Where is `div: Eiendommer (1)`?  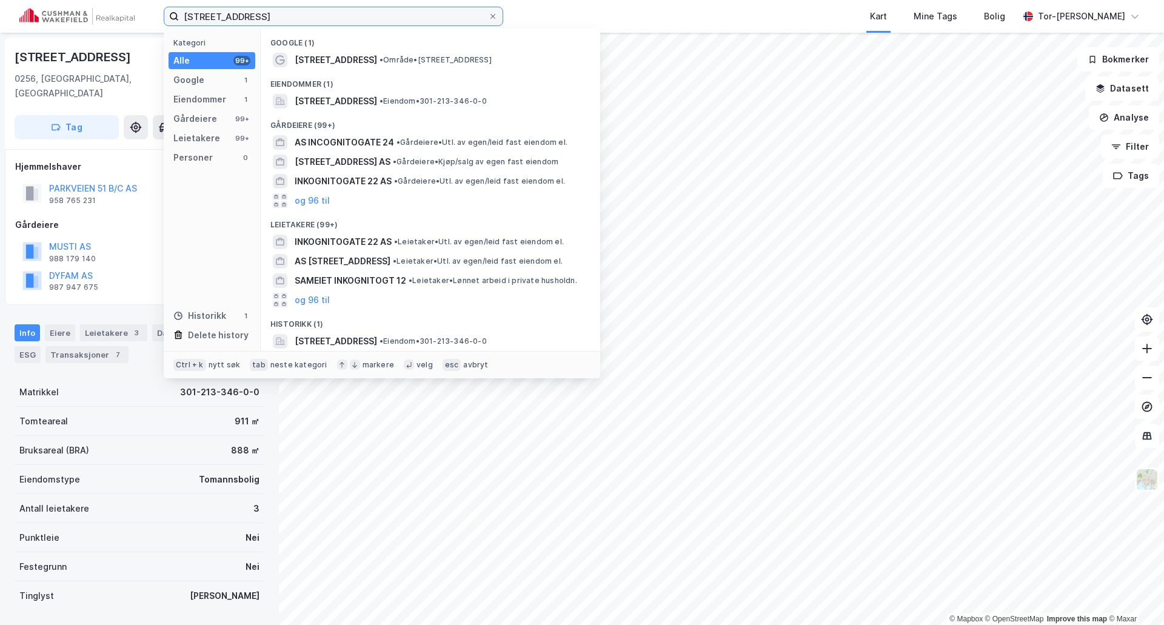 div: Eiendommer (1) is located at coordinates (431, 81).